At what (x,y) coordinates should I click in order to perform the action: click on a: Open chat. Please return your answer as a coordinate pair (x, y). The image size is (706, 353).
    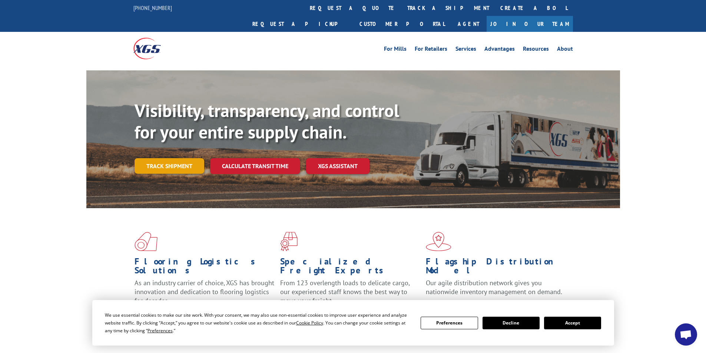
    Looking at the image, I should click on (686, 335).